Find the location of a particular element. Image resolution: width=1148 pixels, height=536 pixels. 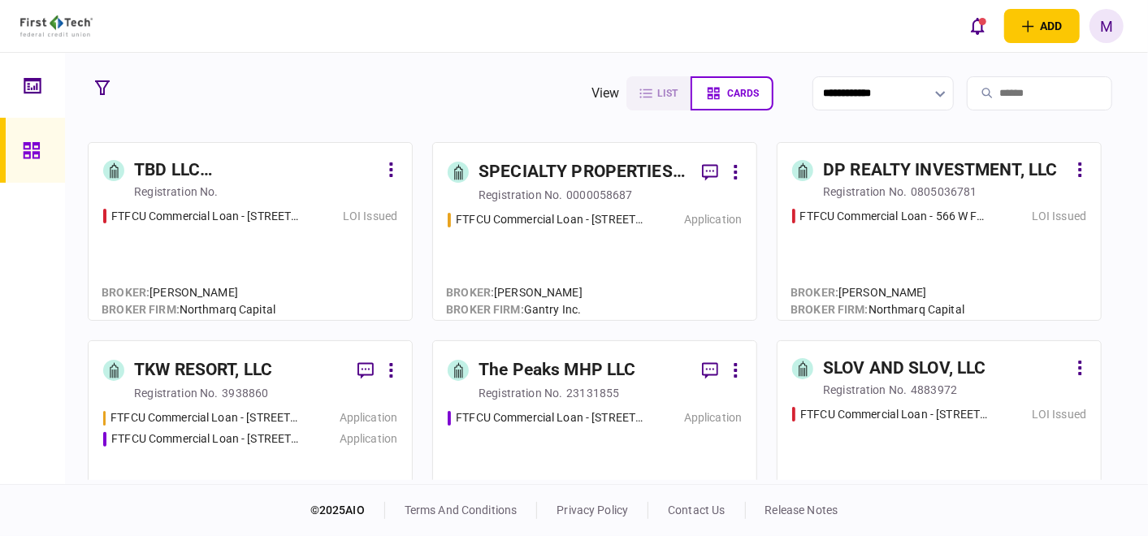

a: The Peaks MHP LLCregistration no.23131855FTFCU Commercial Loan - 6110 N US Hwy 89 Flagstaff AZApp... is located at coordinates (595, 430).